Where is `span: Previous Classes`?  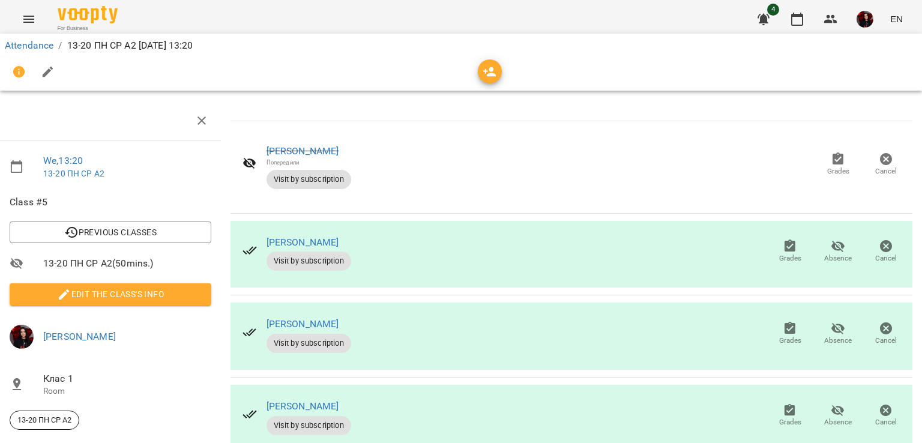 span: Previous Classes is located at coordinates (110, 232).